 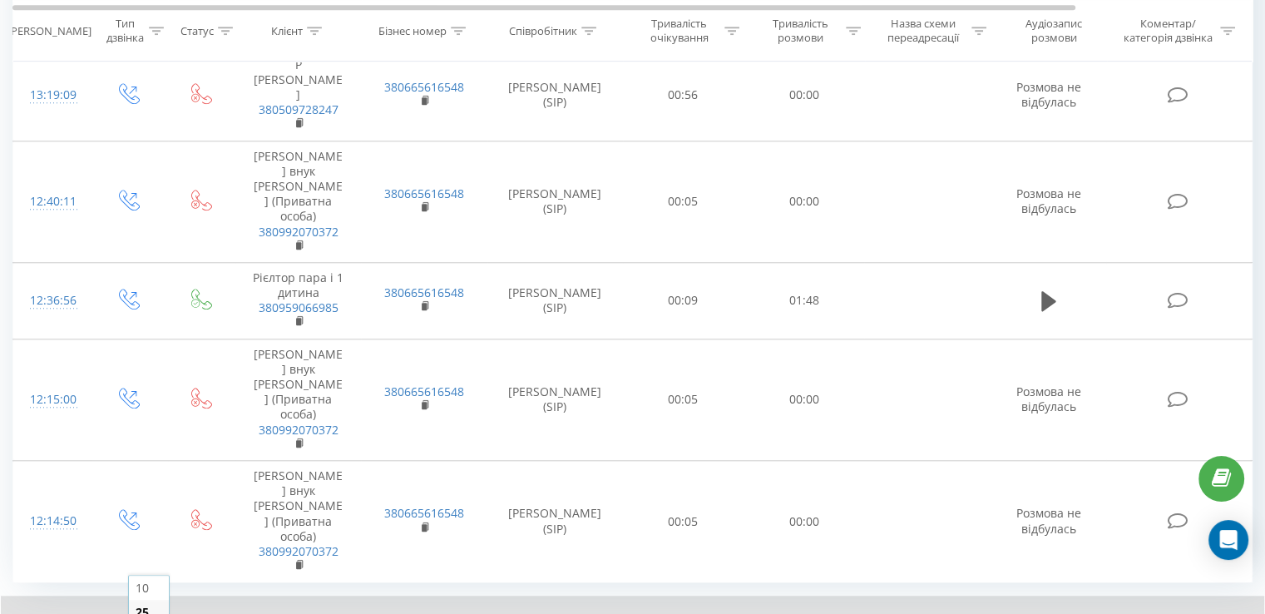 What do you see at coordinates (287, 31) in the screenshot?
I see `div: Клієнт` at bounding box center [287, 31].